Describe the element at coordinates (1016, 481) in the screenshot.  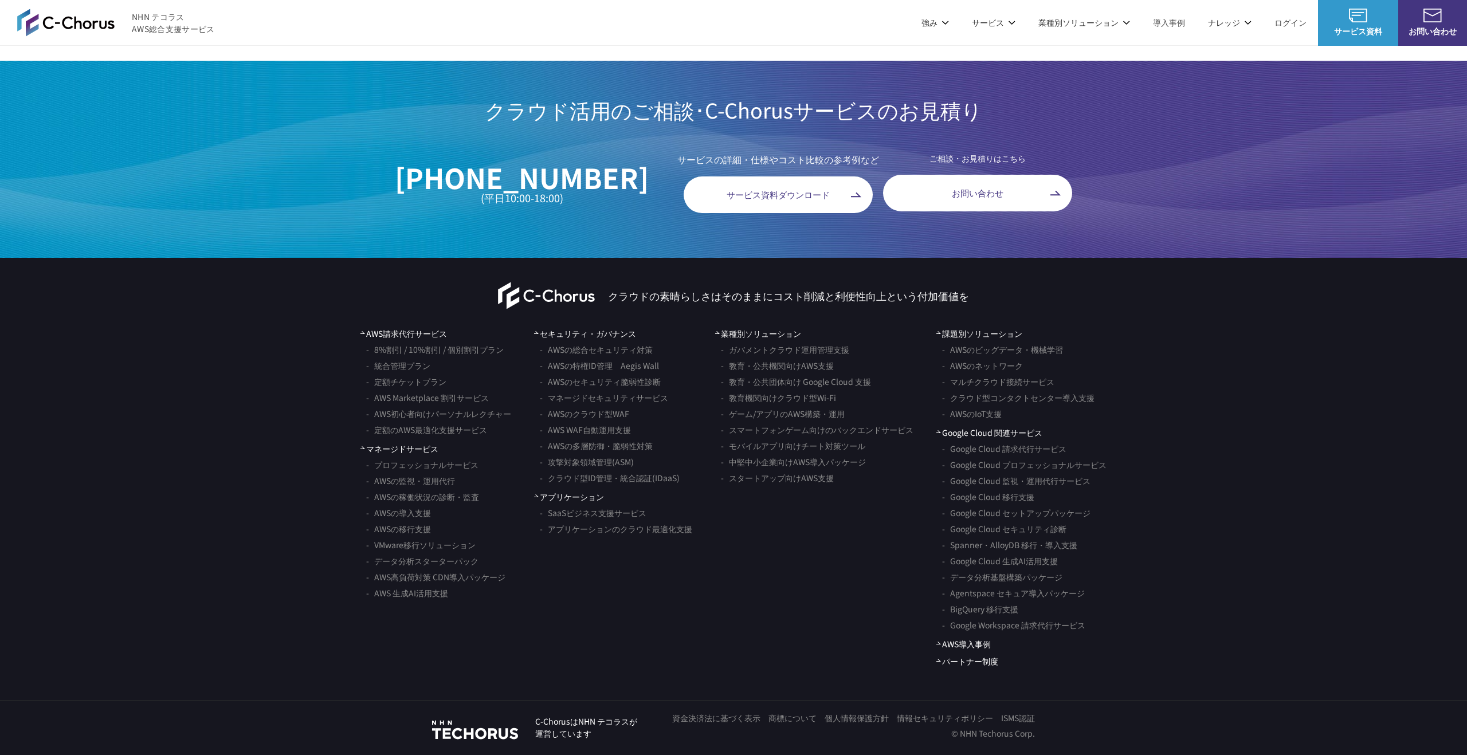
I see `a: Google Cloud 監視・運用代行サービス` at that location.